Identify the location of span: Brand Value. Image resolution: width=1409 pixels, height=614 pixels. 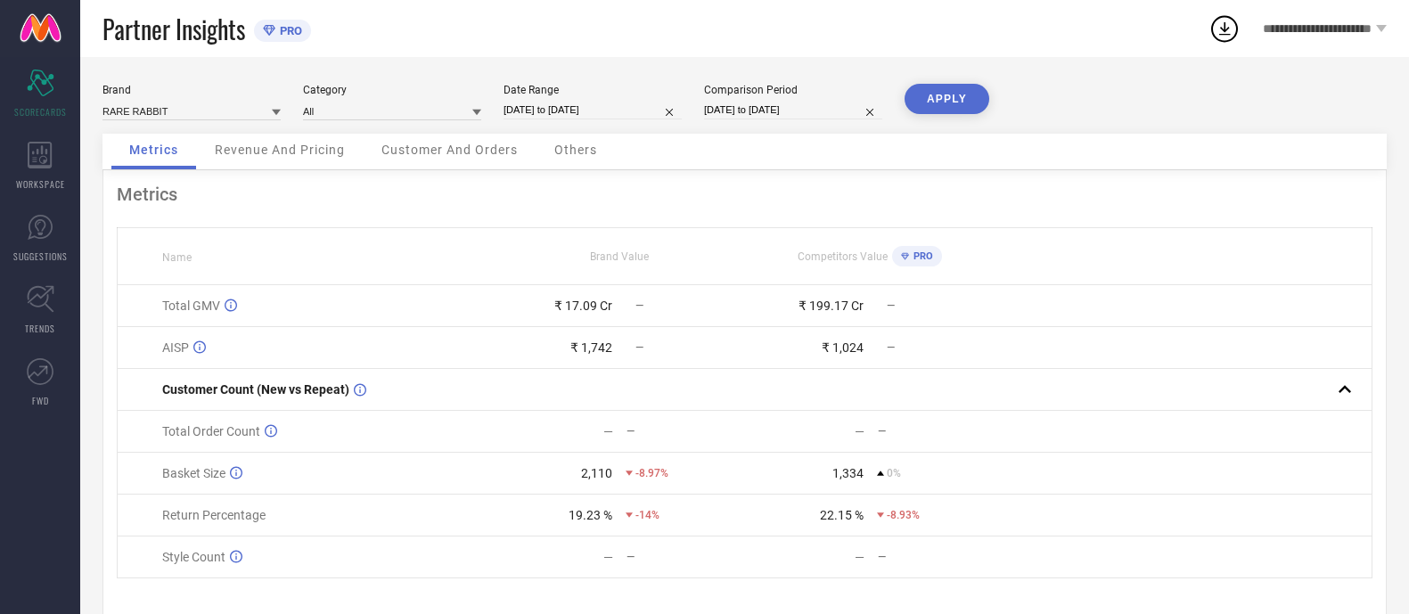
(619, 257).